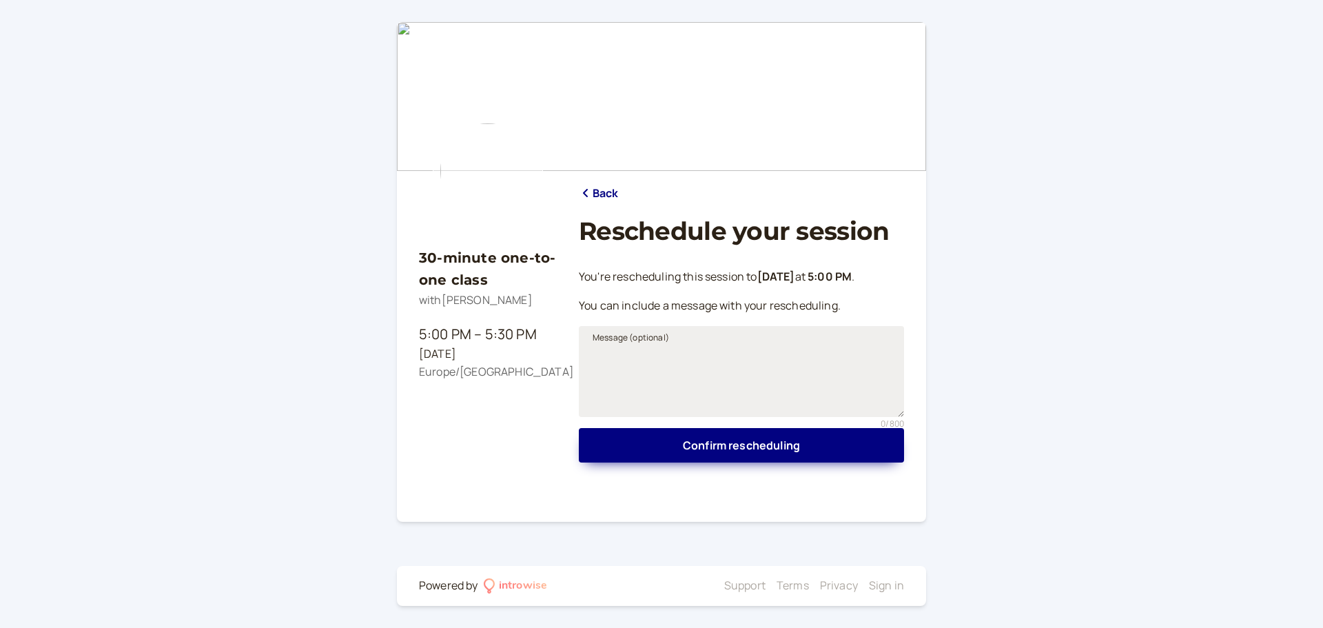 The width and height of the screenshot is (1323, 628). What do you see at coordinates (886, 585) in the screenshot?
I see `a: Sign in` at bounding box center [886, 585].